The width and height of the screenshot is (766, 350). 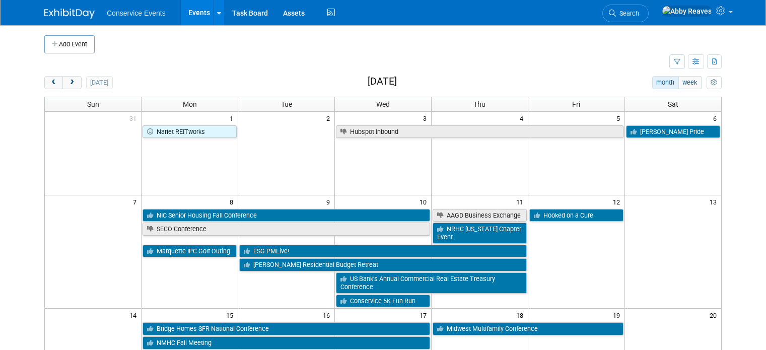 I want to click on img: ExhibitDay, so click(x=69, y=14).